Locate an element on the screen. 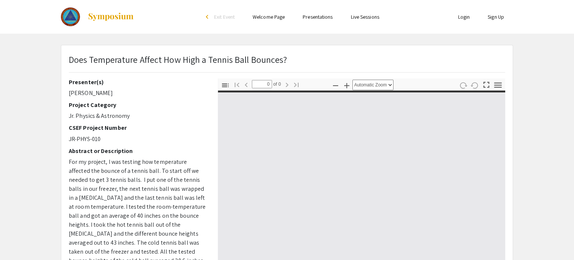 This screenshot has height=260, width=574. a: The 2023 Colorado Science & Engineering Fair is located at coordinates (98, 17).